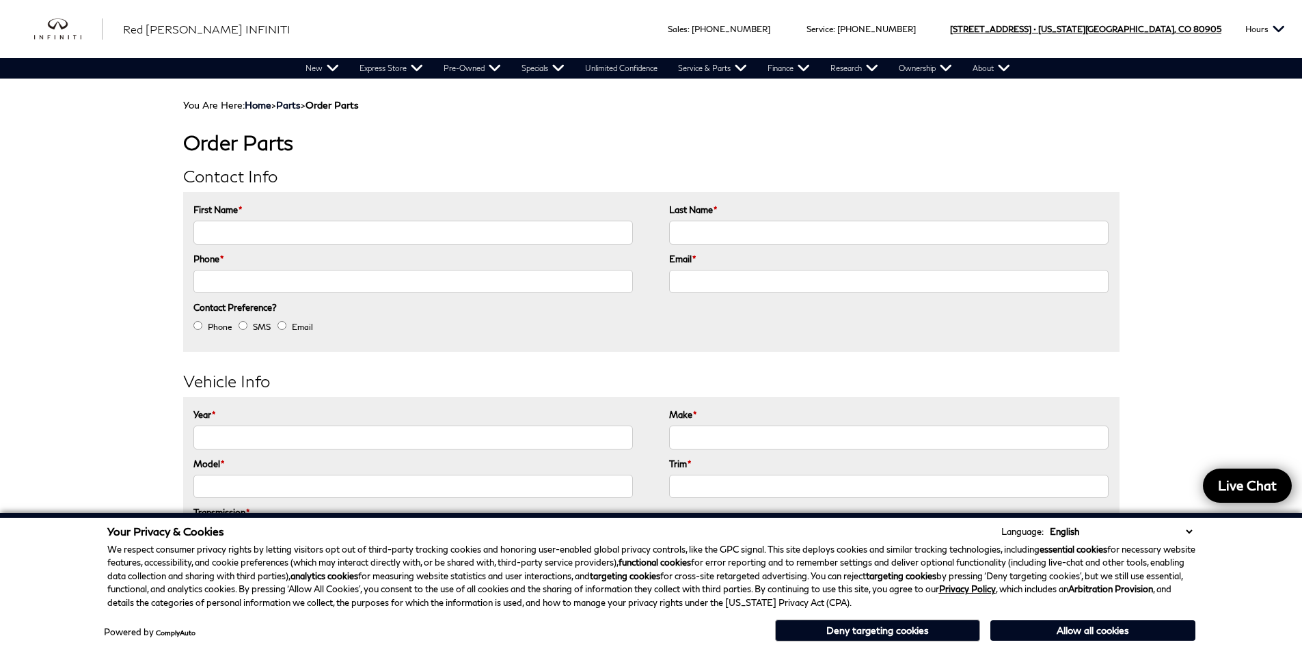 This screenshot has width=1302, height=651. I want to click on img: INFINITI, so click(68, 29).